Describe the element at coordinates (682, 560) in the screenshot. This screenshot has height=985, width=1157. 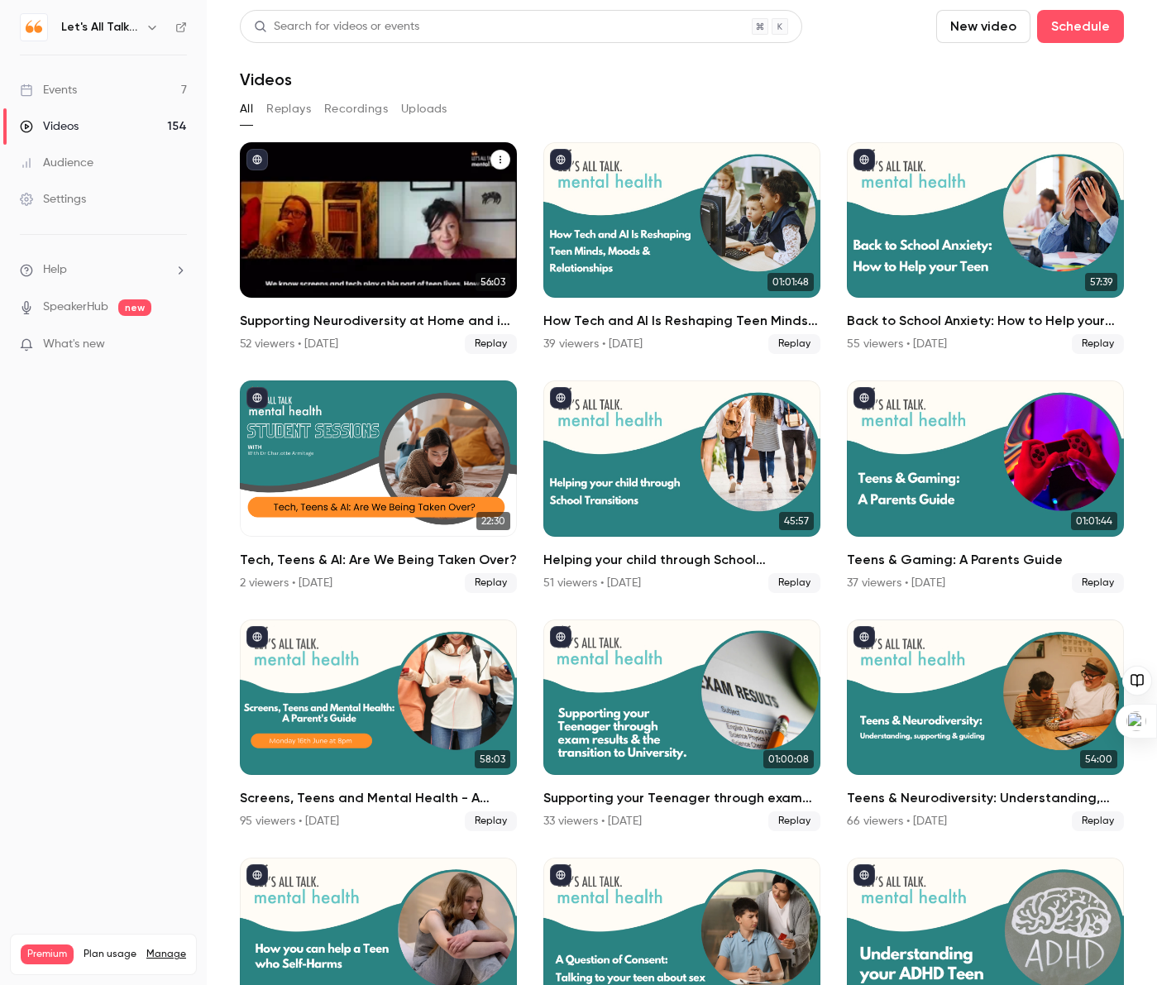
I see `h2: Helping your child through School Transitions` at that location.